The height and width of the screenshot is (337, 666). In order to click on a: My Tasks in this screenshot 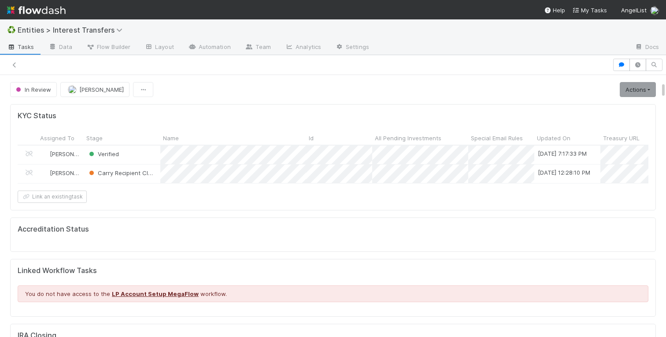, I will do `click(589, 10)`.